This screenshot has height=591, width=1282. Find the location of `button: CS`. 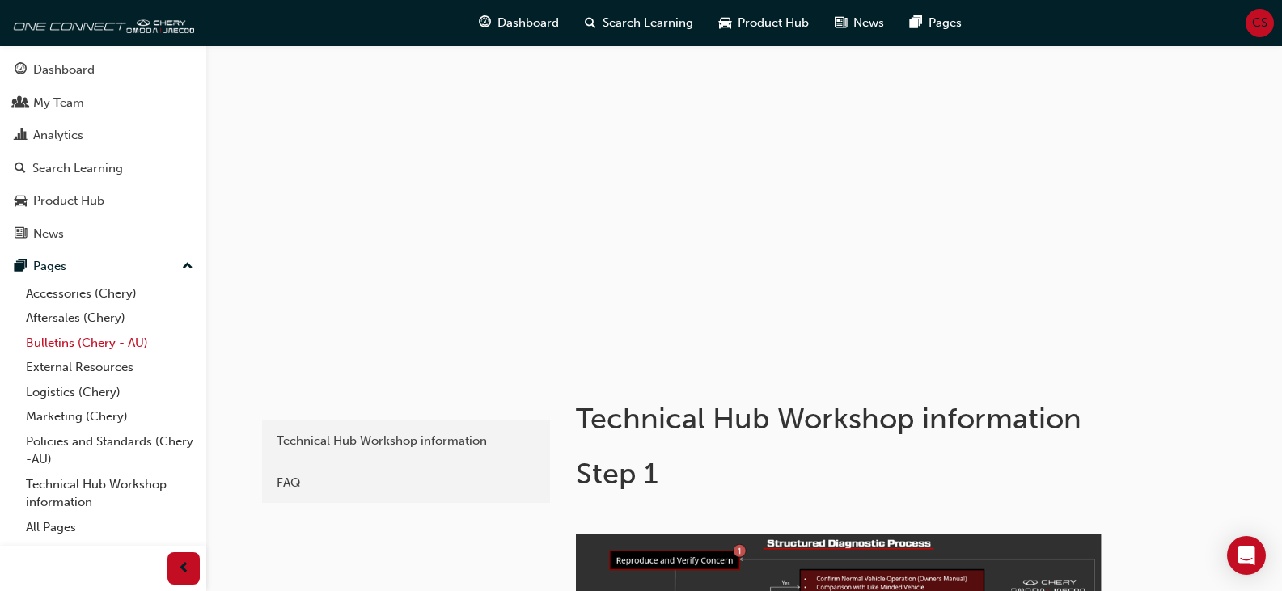

button: CS is located at coordinates (1259, 23).